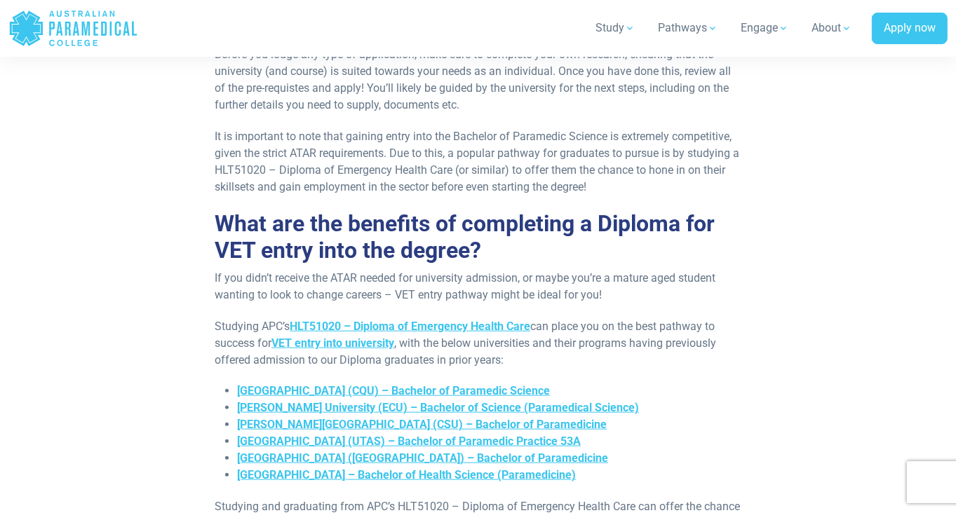  Describe the element at coordinates (73, 28) in the screenshot. I see `a: Australian Paramedical College` at that location.